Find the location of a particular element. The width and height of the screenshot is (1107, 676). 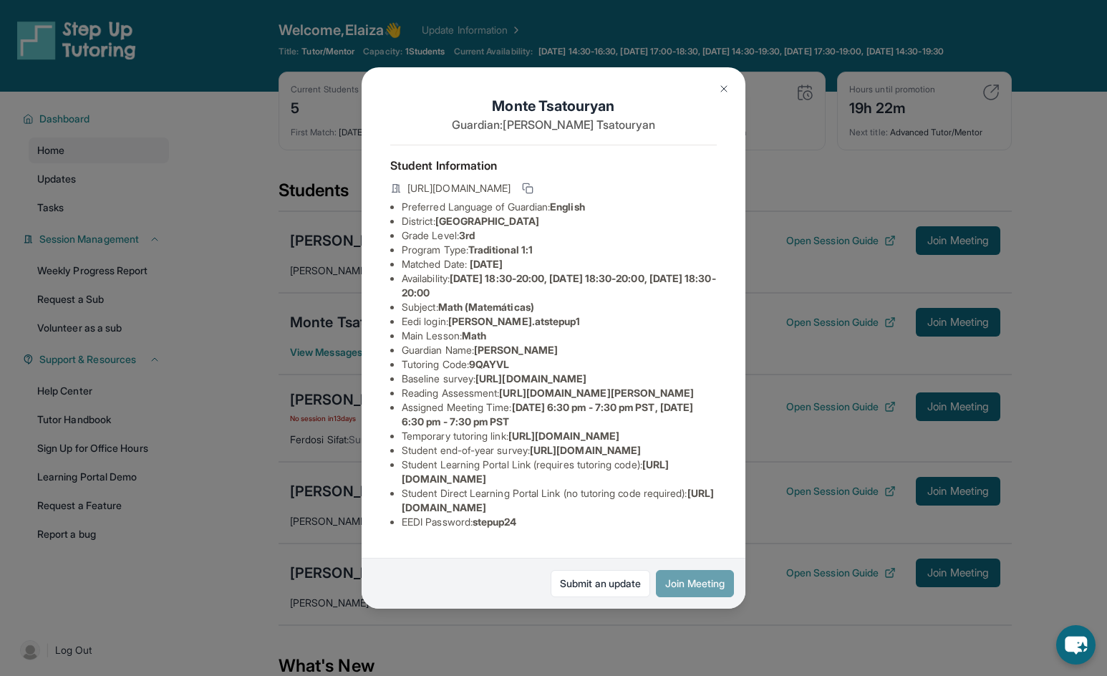

li: Main Lesson : is located at coordinates (559, 336).